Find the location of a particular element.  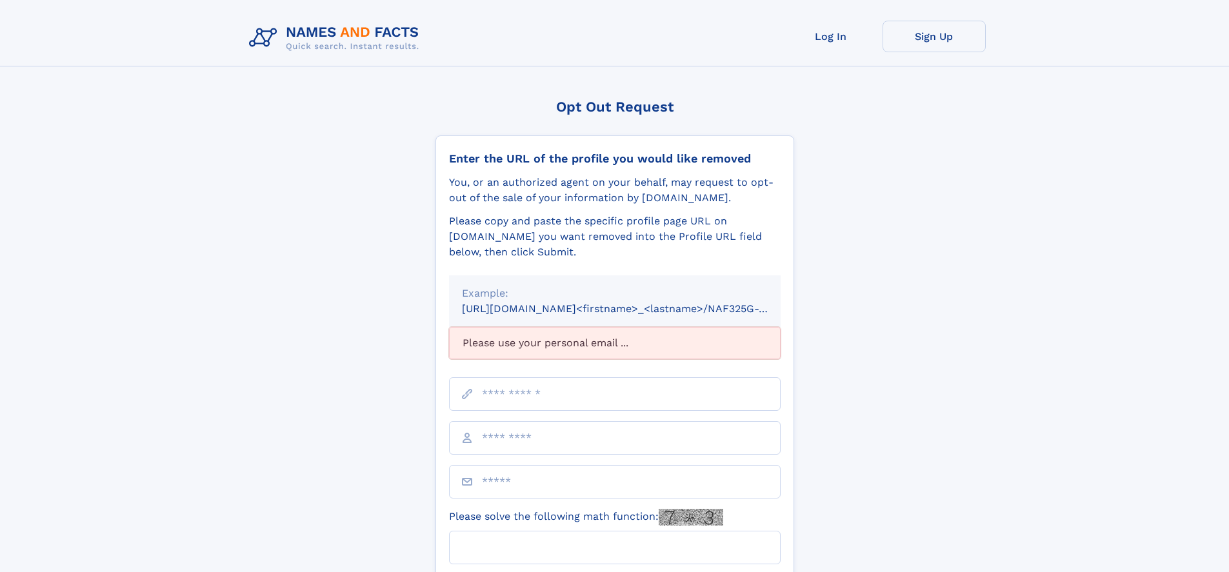

div: Enter the URL of the profile you would like removed is located at coordinates (615, 159).